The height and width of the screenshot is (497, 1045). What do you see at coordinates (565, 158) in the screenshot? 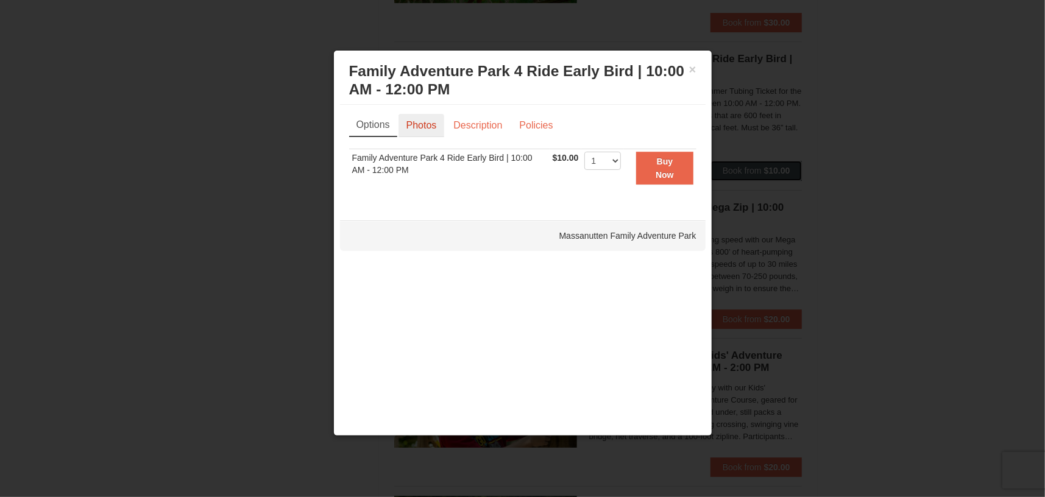
I see `span: $10.00` at bounding box center [565, 158].